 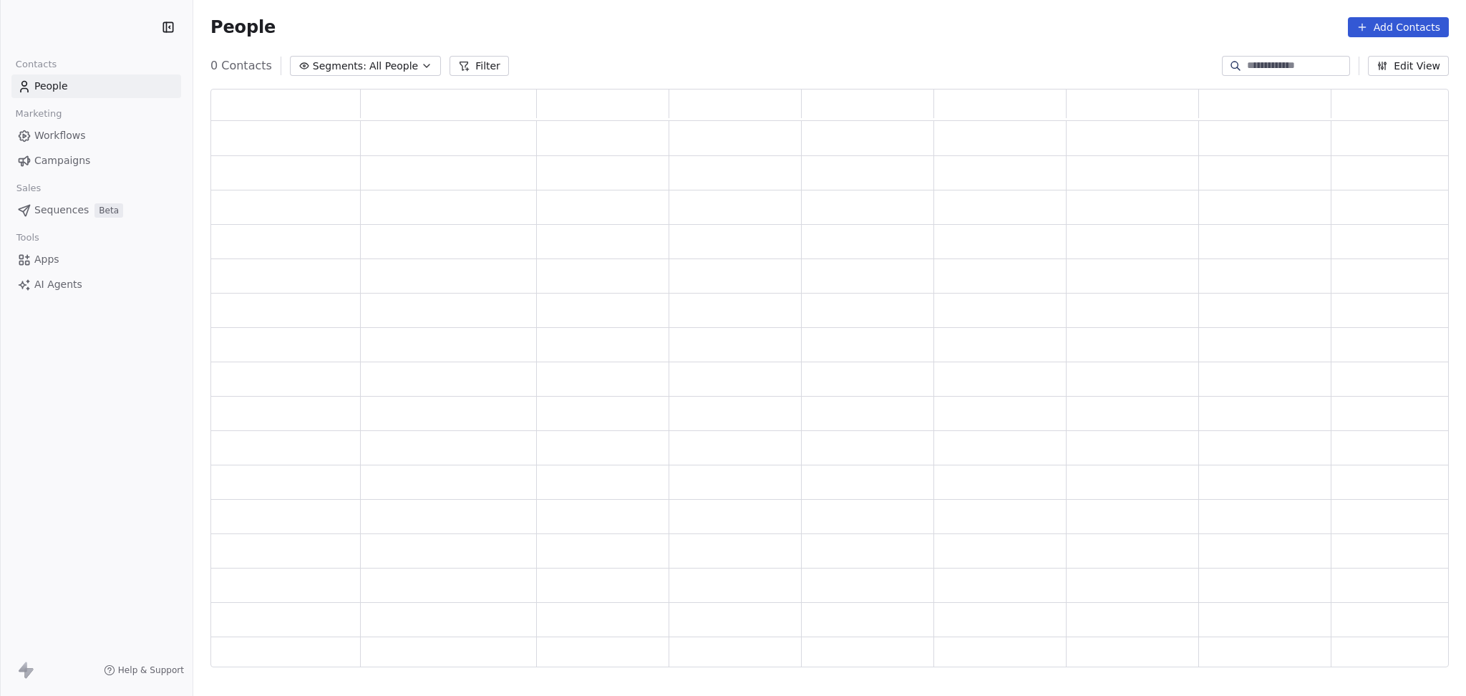 What do you see at coordinates (62, 210) in the screenshot?
I see `span: Sequences` at bounding box center [62, 210].